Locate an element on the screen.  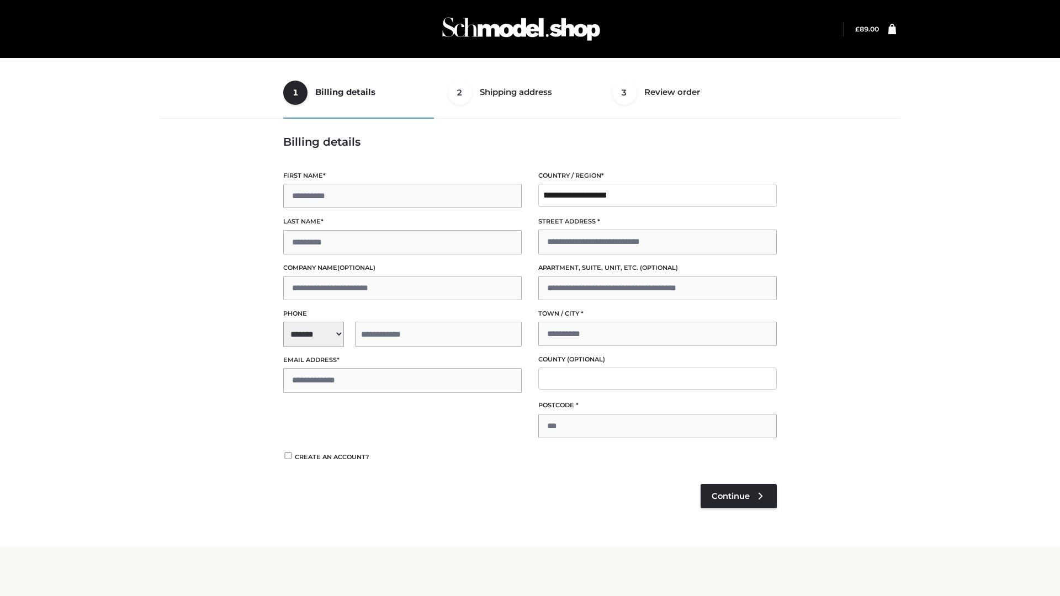
label: Email address is located at coordinates (403, 360).